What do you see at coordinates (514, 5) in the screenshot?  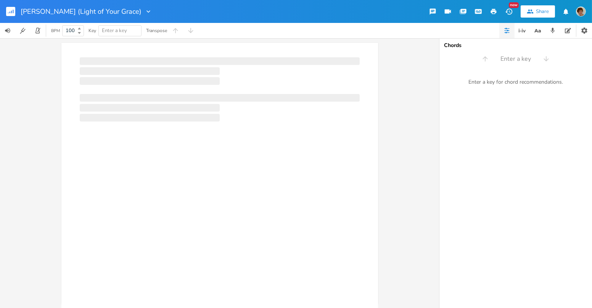 I see `div: New` at bounding box center [514, 5].